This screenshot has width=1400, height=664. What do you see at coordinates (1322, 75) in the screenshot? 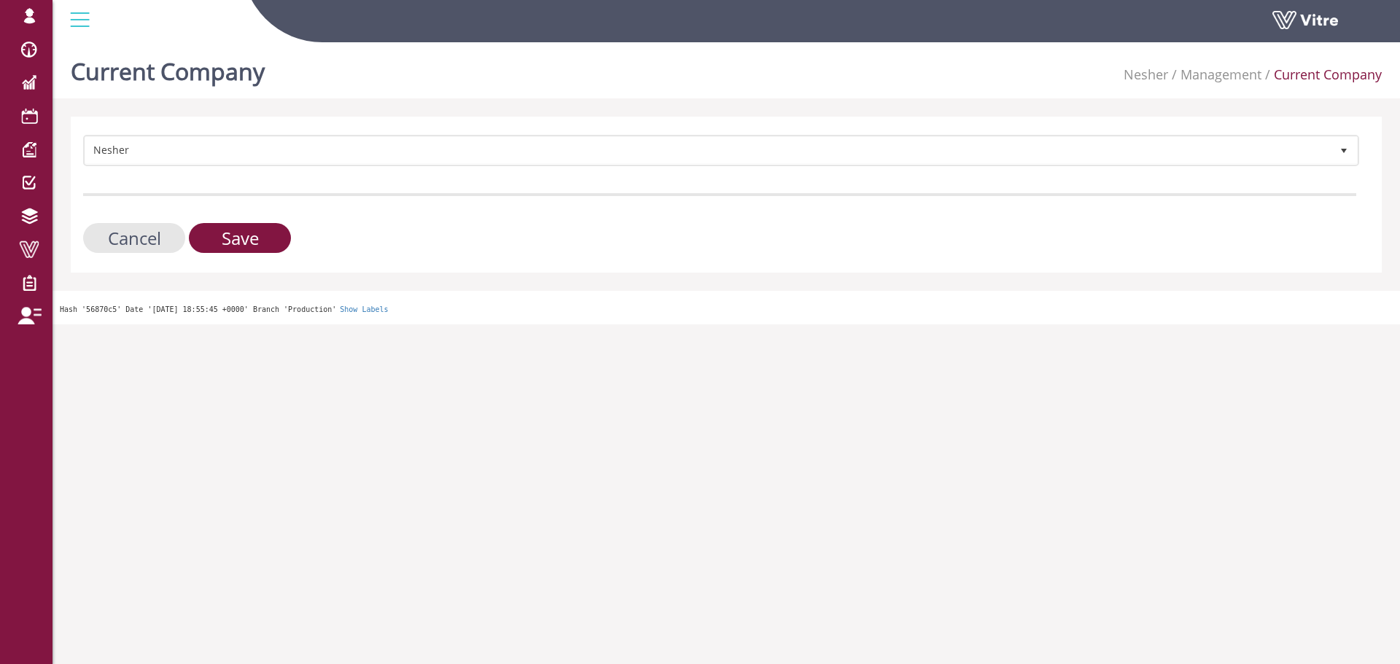
I see `li: Current Company` at bounding box center [1322, 75].